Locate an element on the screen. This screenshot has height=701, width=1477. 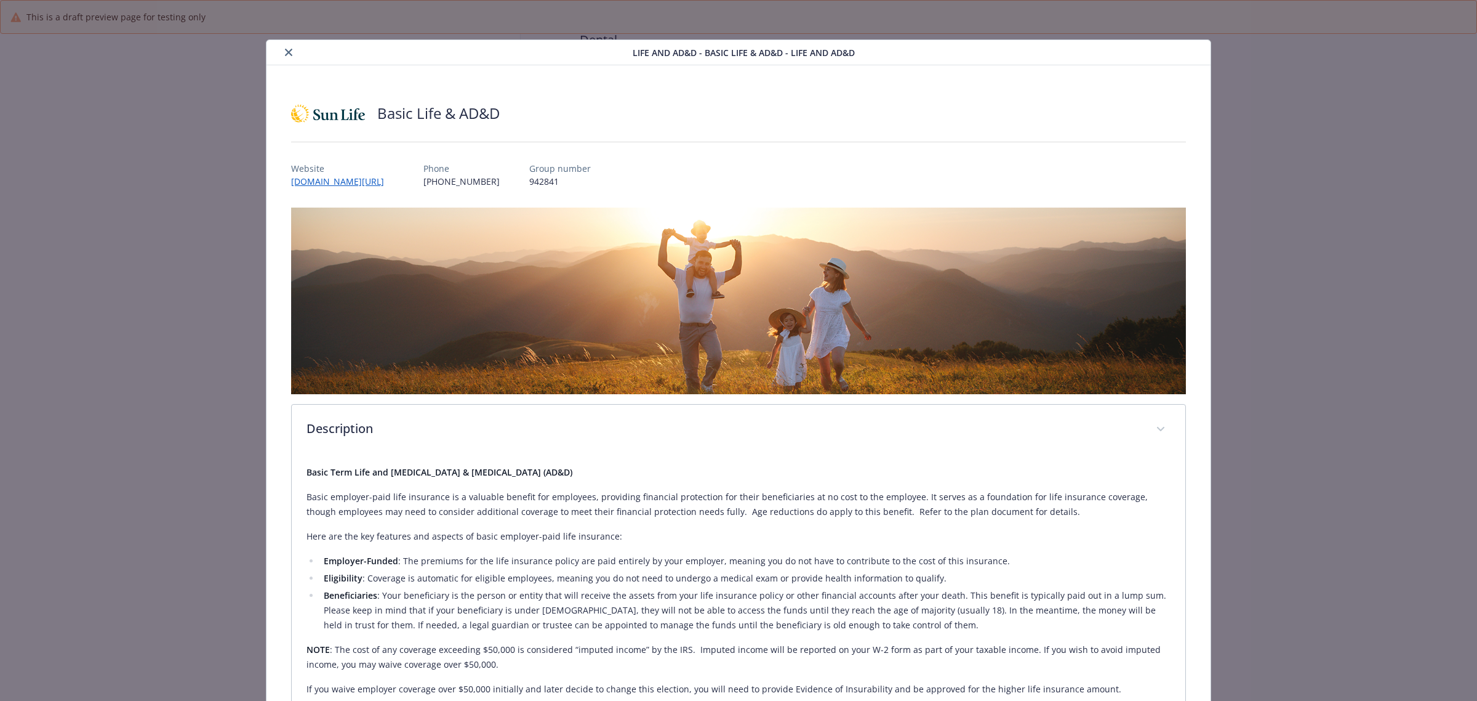
img: Sun Life Financial is located at coordinates (328, 113).